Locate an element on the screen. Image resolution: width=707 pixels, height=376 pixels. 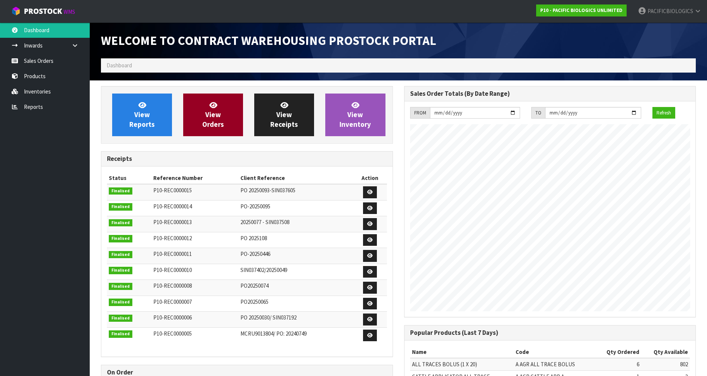
span: P10-REC0000010 is located at coordinates (172, 270).